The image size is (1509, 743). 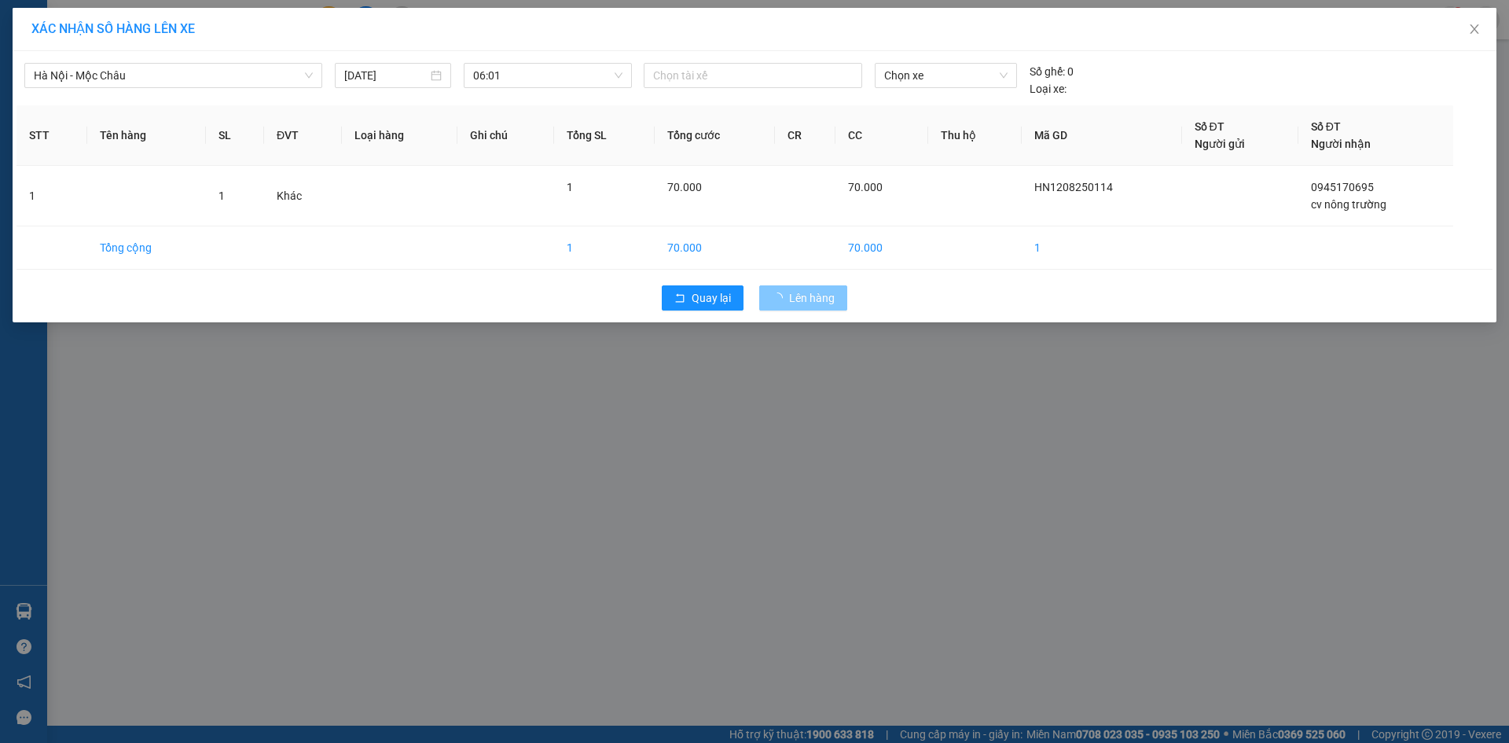 What do you see at coordinates (548, 75) in the screenshot?
I see `span: 06:01` at bounding box center [548, 75].